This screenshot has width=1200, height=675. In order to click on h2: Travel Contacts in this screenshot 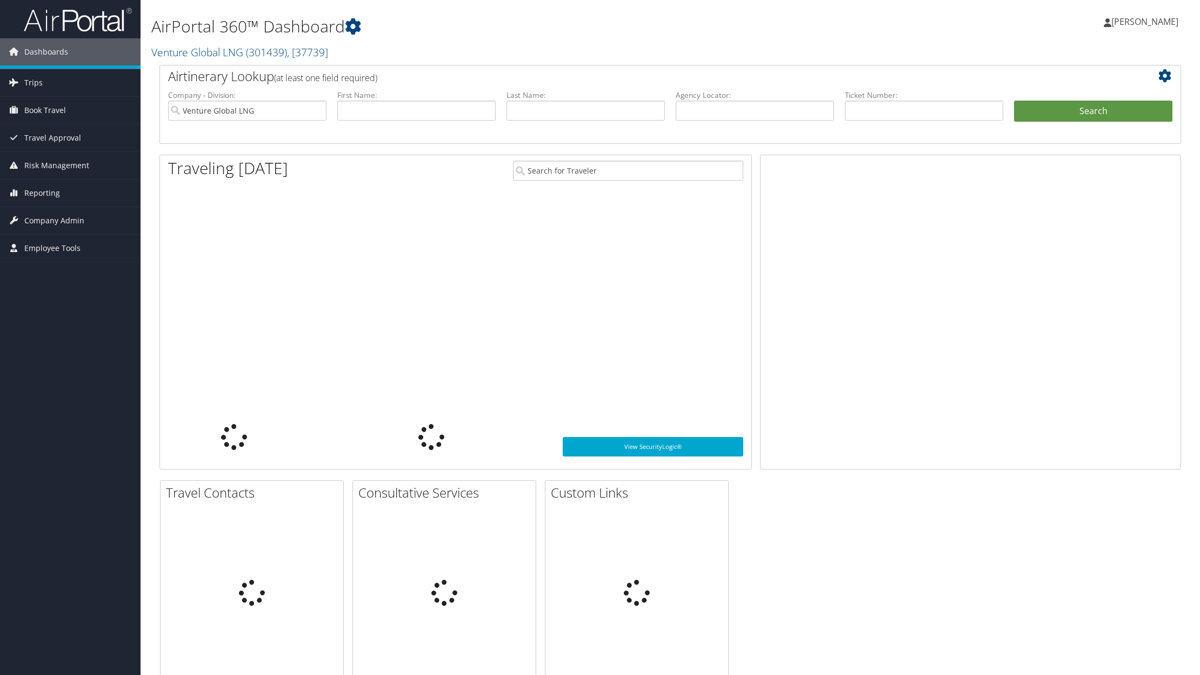, I will do `click(255, 492)`.